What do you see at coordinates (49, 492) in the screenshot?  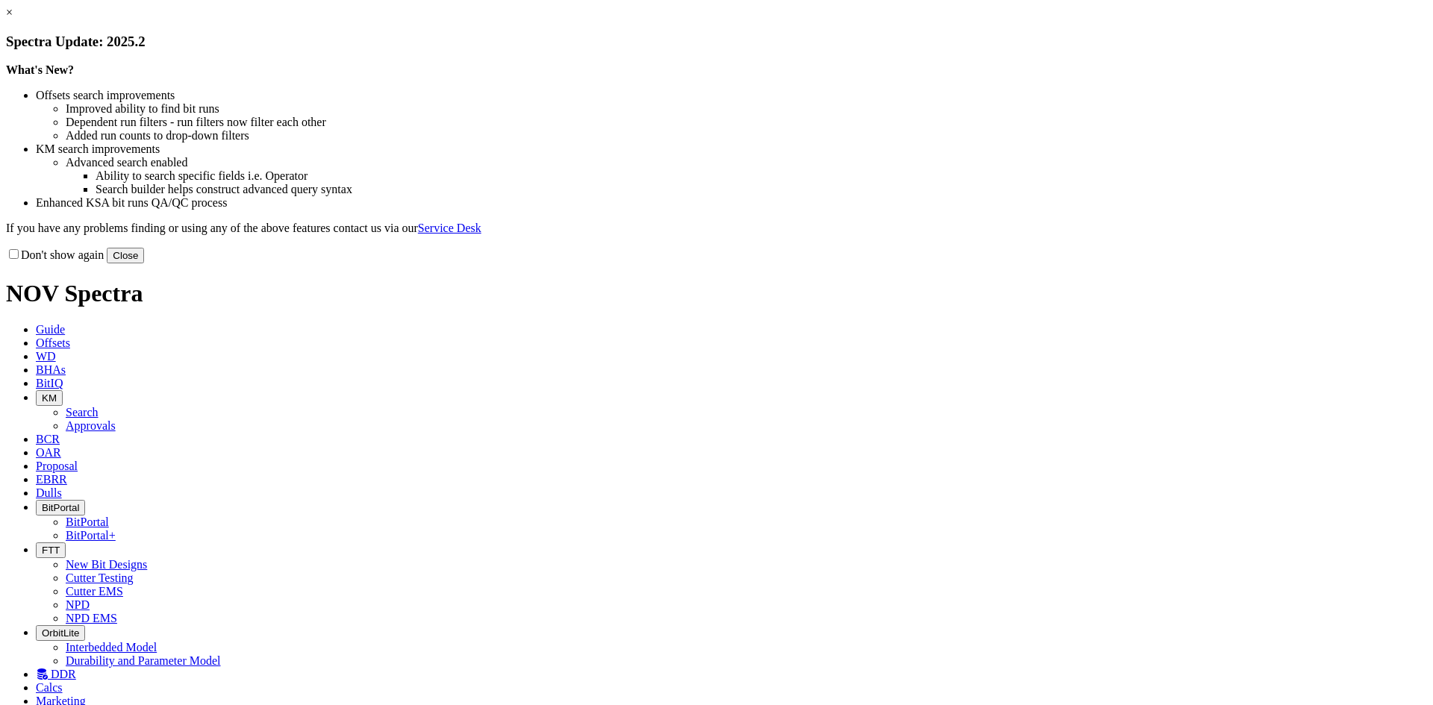 I see `span: Dulls` at bounding box center [49, 492].